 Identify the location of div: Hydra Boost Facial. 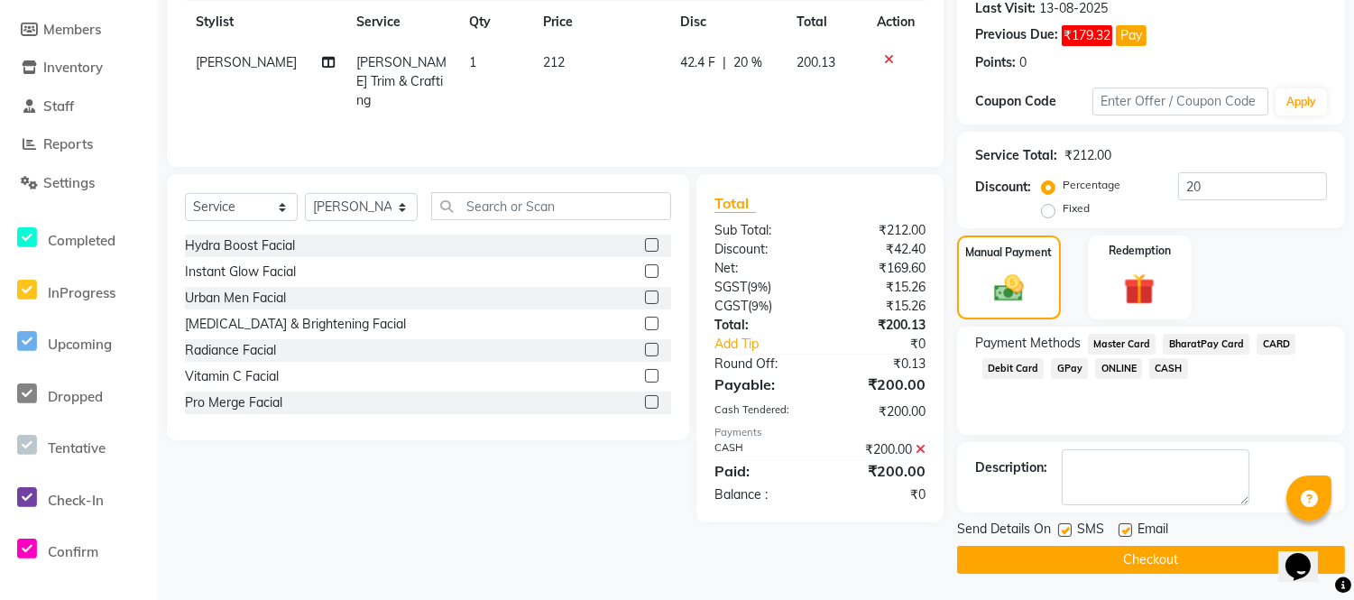
(240, 245).